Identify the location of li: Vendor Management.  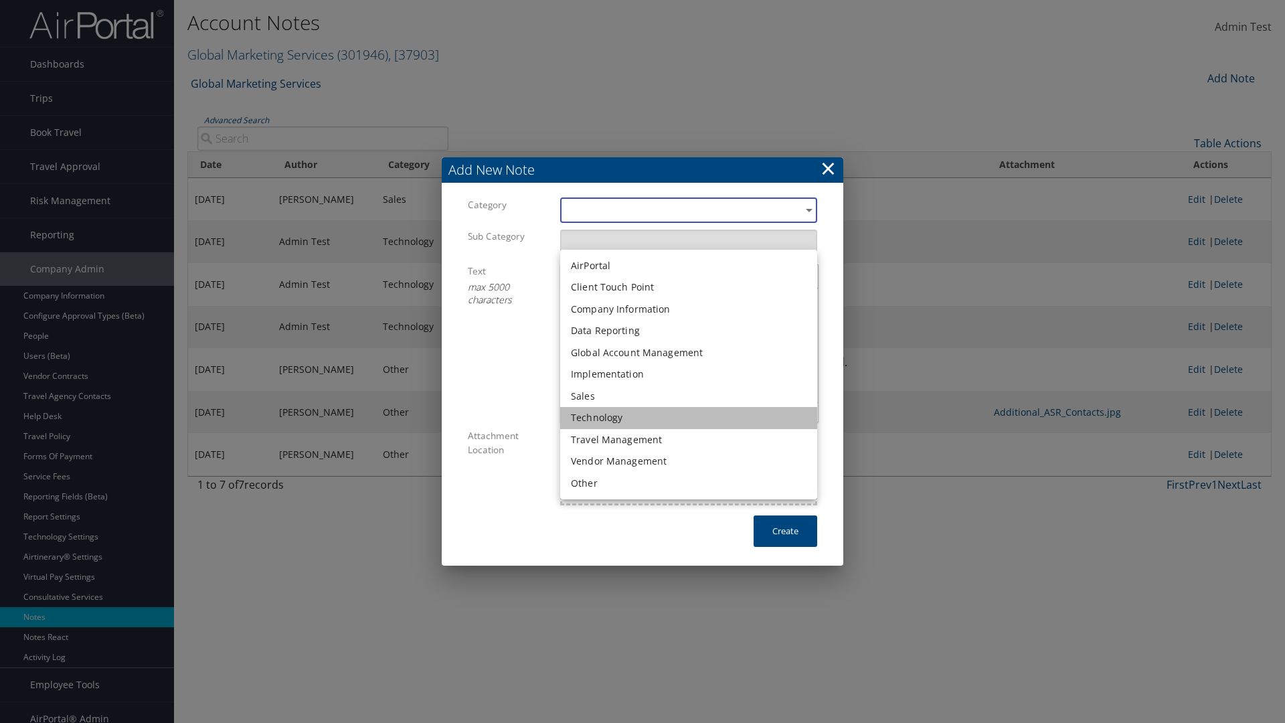
(689, 461).